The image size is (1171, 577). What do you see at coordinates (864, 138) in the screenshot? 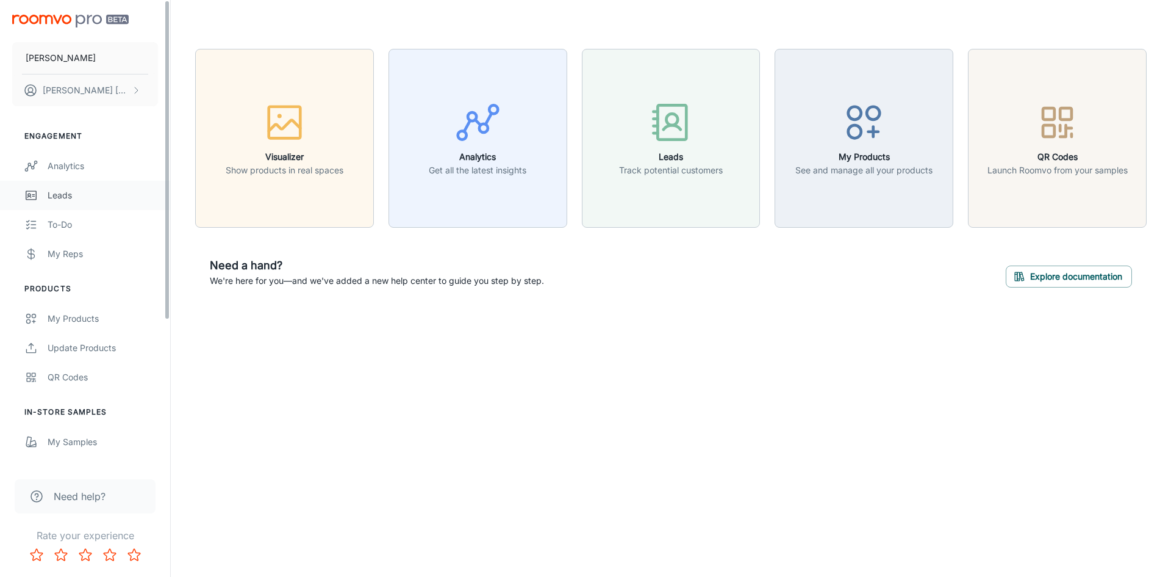
I see `button: My ProductsSee and manage all your products` at bounding box center [864, 138].